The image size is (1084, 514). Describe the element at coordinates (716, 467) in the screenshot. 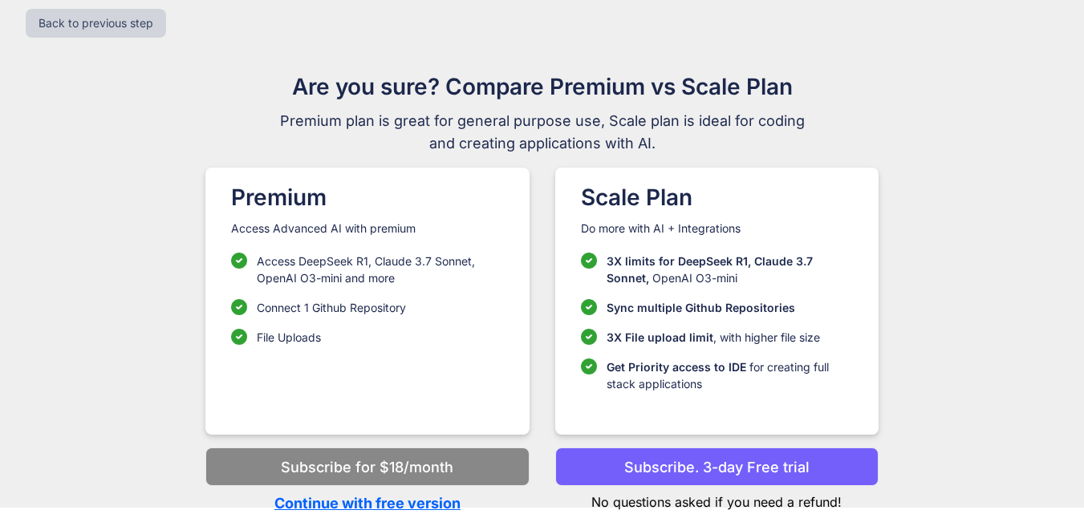

I see `p: Subscribe. 3-day Free trial` at that location.